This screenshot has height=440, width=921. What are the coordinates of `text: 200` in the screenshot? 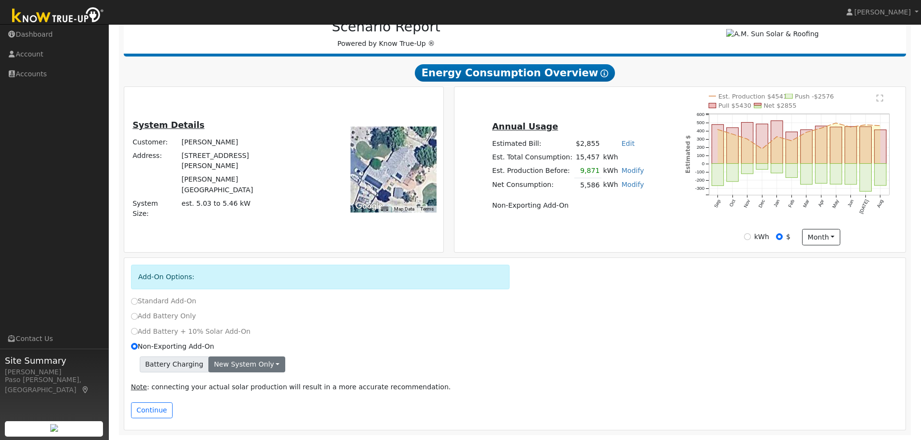 It's located at (700, 147).